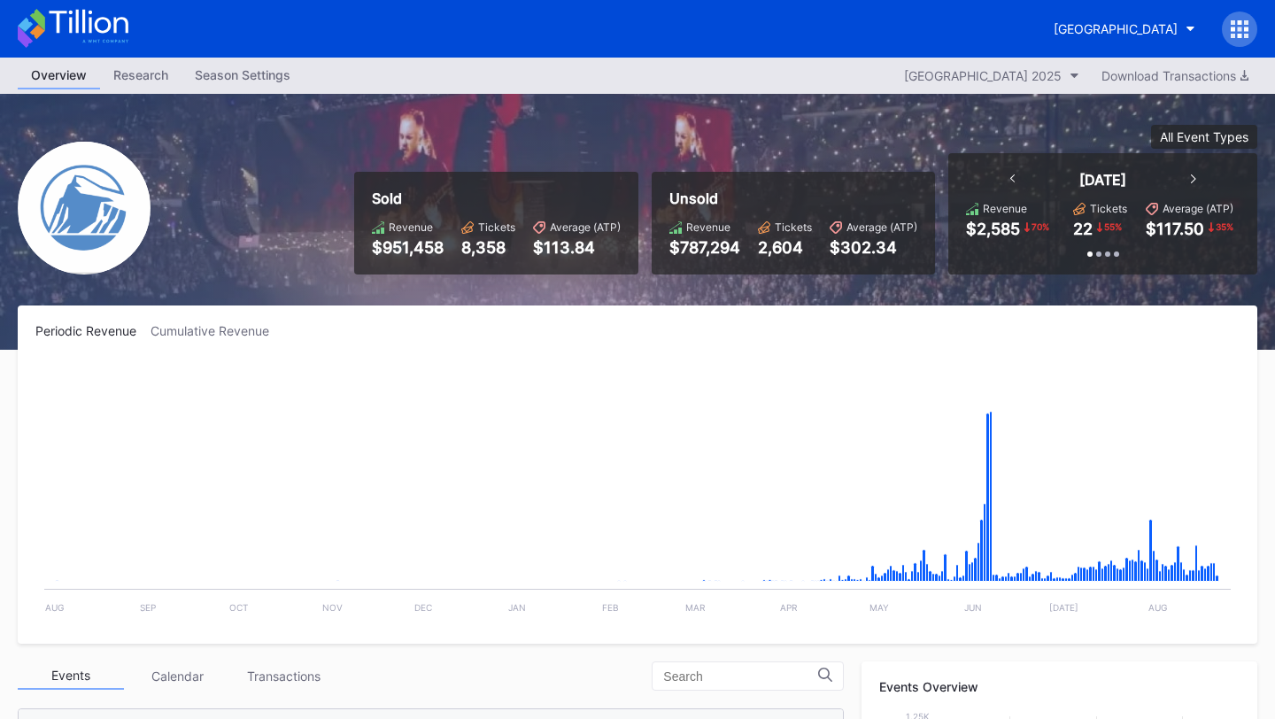 The width and height of the screenshot is (1275, 719). I want to click on div: Overview, so click(58, 75).